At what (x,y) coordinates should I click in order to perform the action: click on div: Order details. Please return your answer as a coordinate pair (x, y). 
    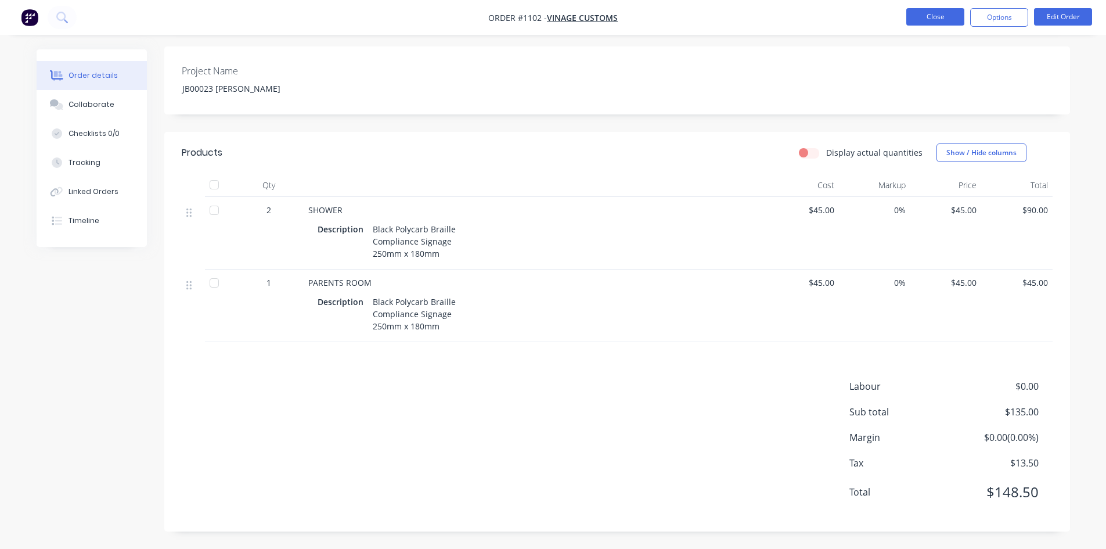
    Looking at the image, I should click on (93, 75).